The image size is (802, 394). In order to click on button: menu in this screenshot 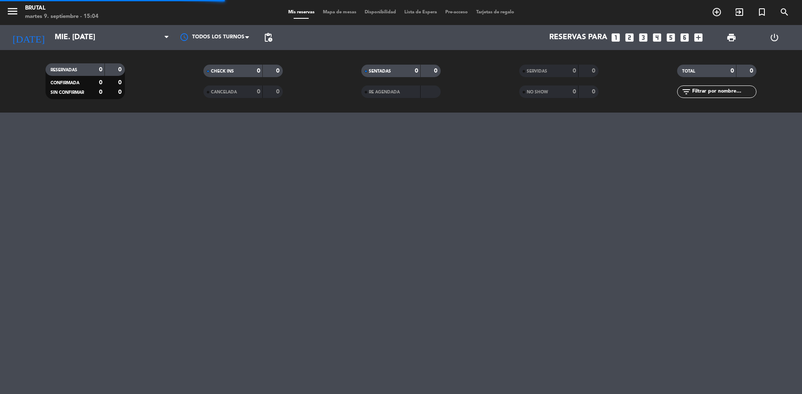, I will do `click(13, 13)`.